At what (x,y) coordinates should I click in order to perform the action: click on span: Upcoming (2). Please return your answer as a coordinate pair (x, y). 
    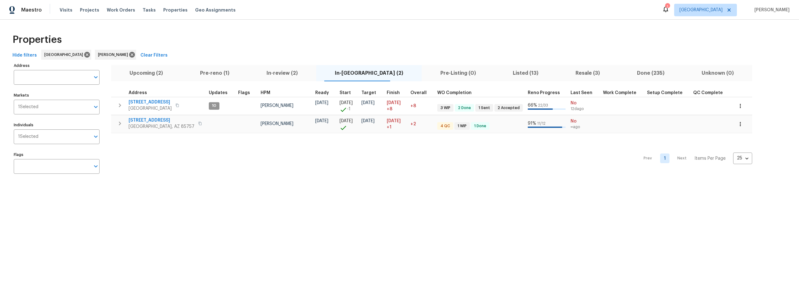
    Looking at the image, I should click on (146, 73).